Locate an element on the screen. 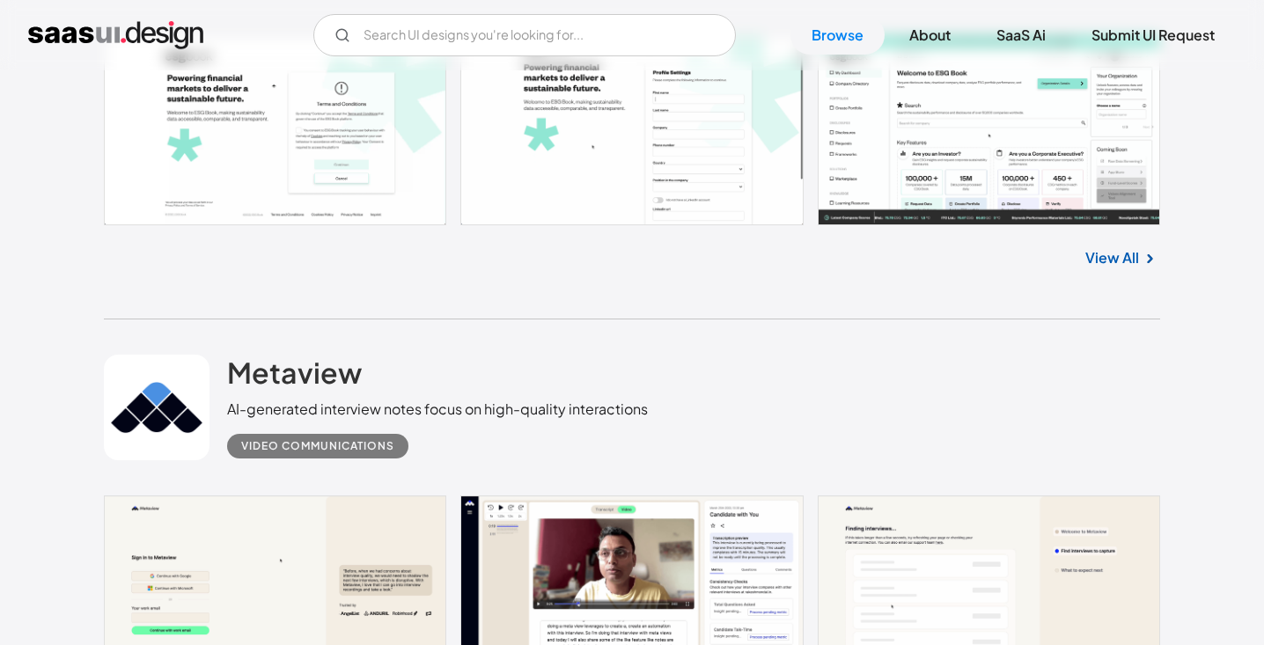 The width and height of the screenshot is (1264, 645). div: AI-generated interview notes focus on high-quality interactions is located at coordinates (437, 409).